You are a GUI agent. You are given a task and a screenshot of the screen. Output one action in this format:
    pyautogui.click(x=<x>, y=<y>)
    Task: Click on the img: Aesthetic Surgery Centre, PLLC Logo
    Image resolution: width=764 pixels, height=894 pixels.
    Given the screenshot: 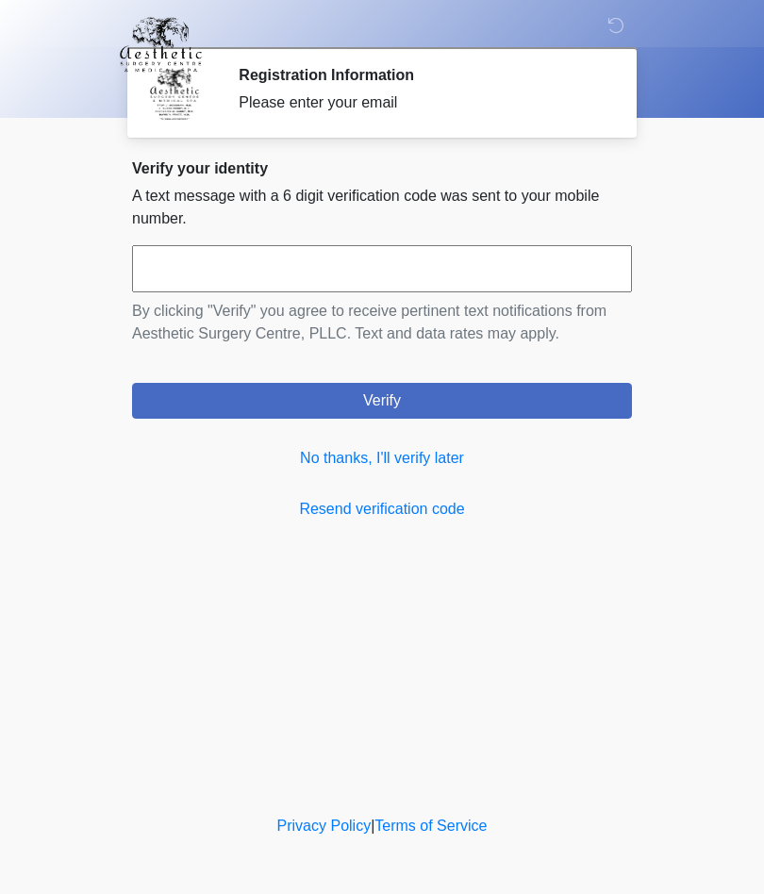 What is the action you would take?
    pyautogui.click(x=160, y=44)
    